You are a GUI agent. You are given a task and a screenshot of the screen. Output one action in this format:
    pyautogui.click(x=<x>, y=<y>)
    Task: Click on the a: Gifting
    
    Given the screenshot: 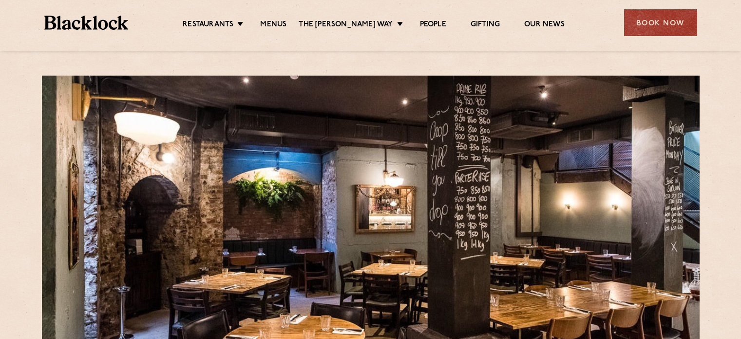 What is the action you would take?
    pyautogui.click(x=485, y=25)
    